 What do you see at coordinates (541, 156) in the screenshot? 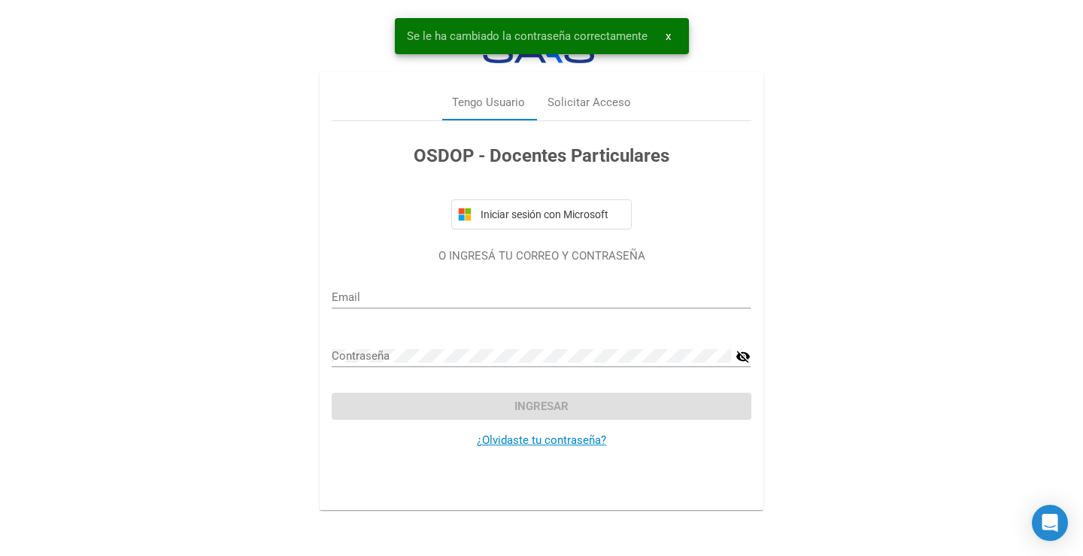
I see `h3: OSDOP - Docentes Particulares` at bounding box center [541, 156].